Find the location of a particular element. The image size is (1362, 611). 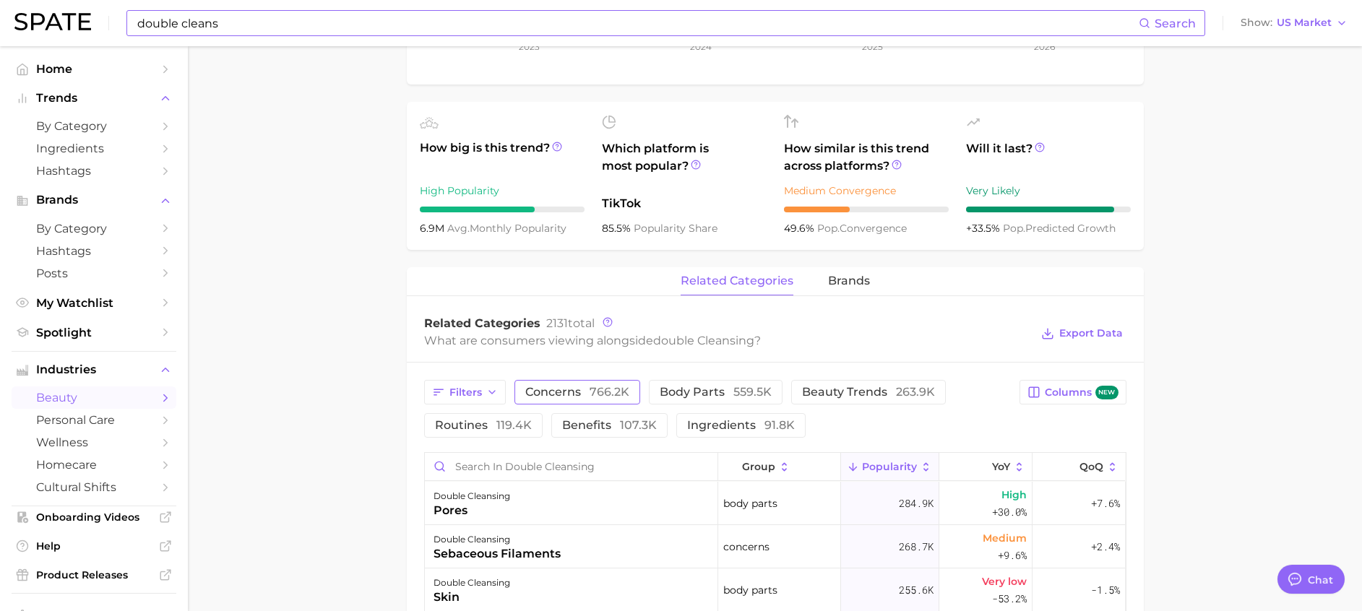

span: popularity share is located at coordinates (676, 228).